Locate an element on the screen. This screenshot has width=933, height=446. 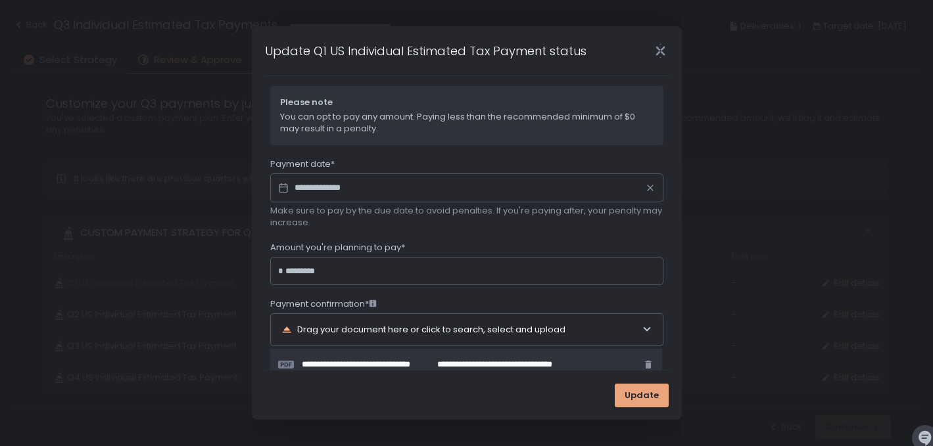
button: Update is located at coordinates (641, 396).